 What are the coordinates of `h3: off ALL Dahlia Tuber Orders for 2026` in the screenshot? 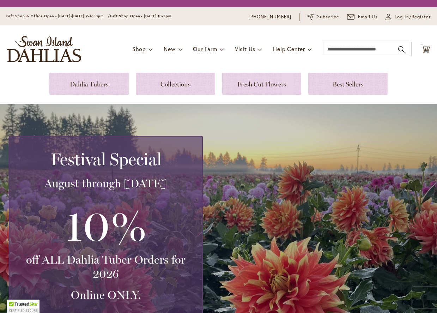 It's located at (106, 266).